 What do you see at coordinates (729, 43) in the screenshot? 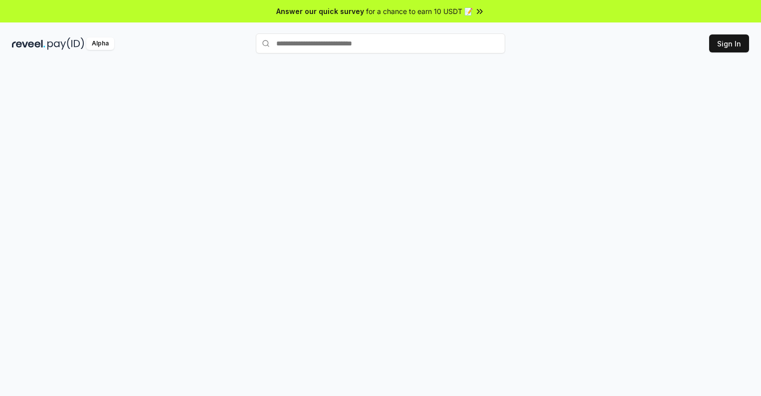
I see `button: Sign In` at bounding box center [729, 43].